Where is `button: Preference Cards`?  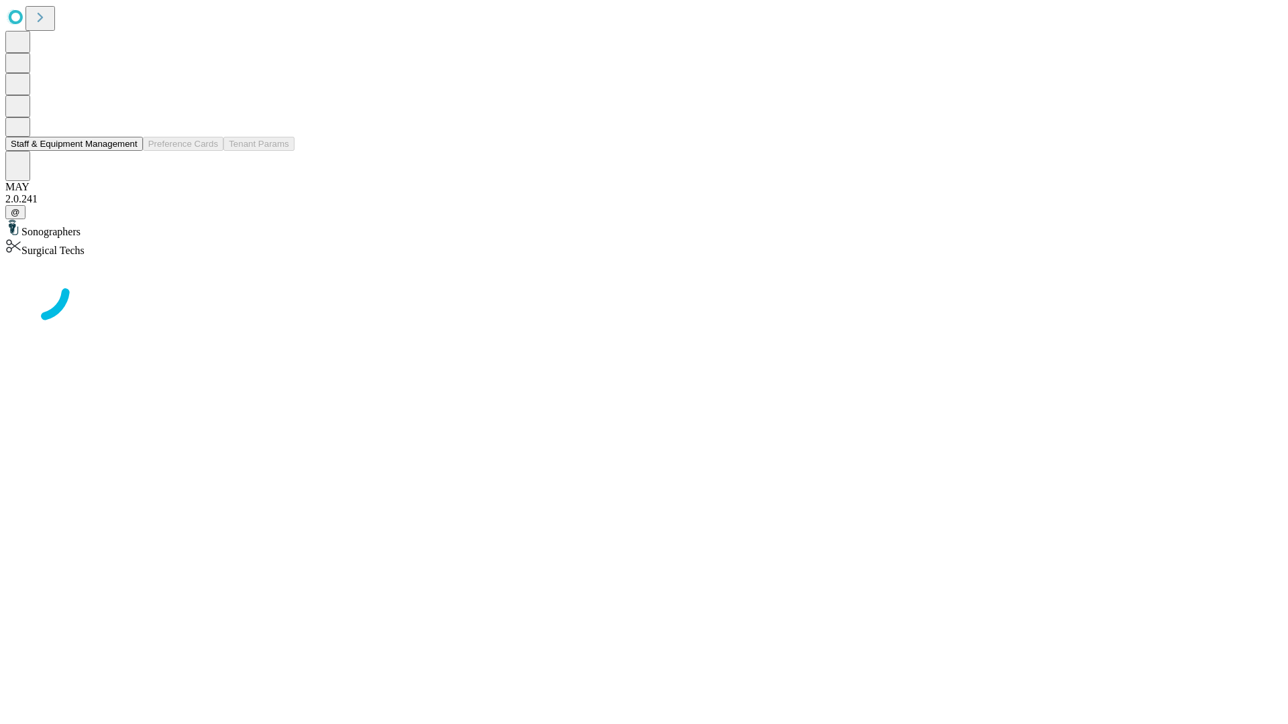
button: Preference Cards is located at coordinates (183, 144).